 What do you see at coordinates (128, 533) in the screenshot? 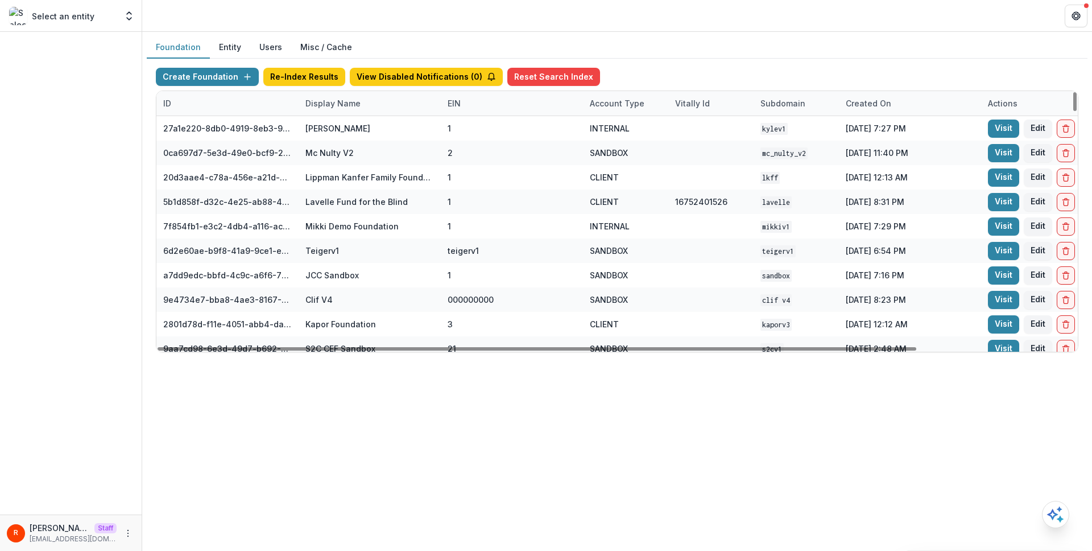
I see `button: More` at bounding box center [128, 533].